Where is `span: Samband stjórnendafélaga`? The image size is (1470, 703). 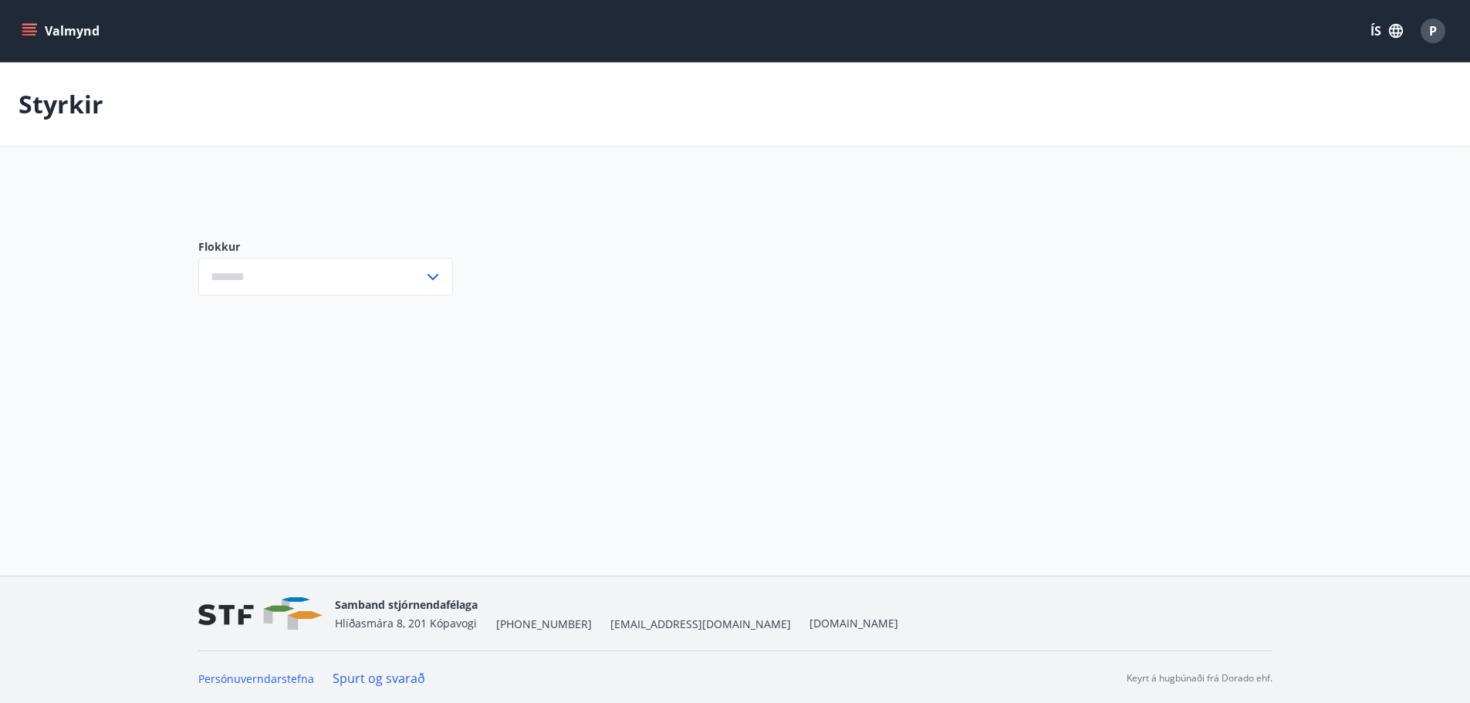
span: Samband stjórnendafélaga is located at coordinates (406, 604).